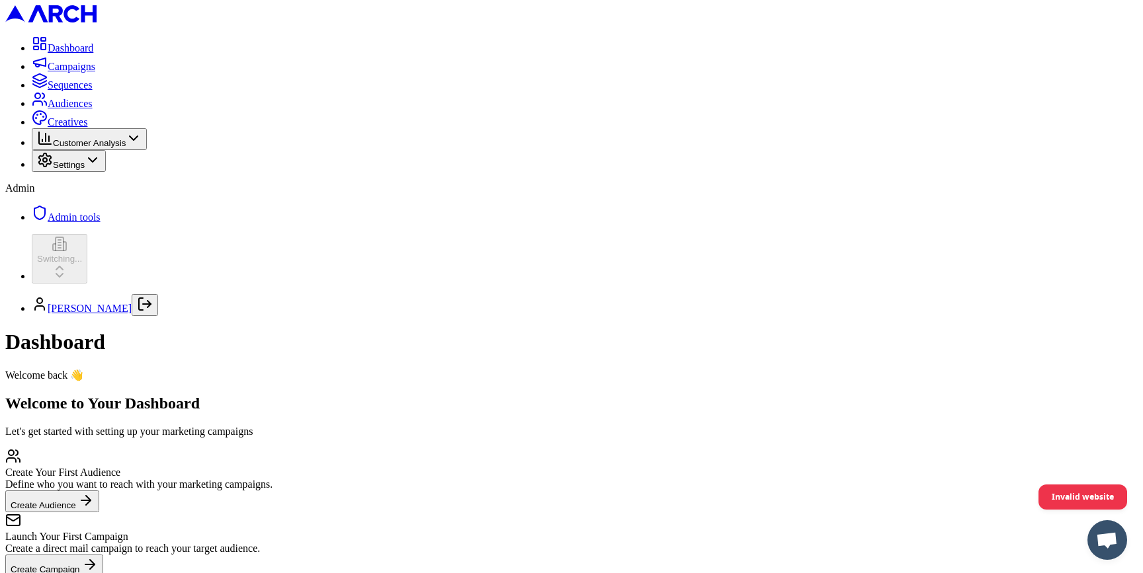 Image resolution: width=1143 pixels, height=573 pixels. What do you see at coordinates (571, 537) in the screenshot?
I see `div: Launch Your First Campaign` at bounding box center [571, 537].